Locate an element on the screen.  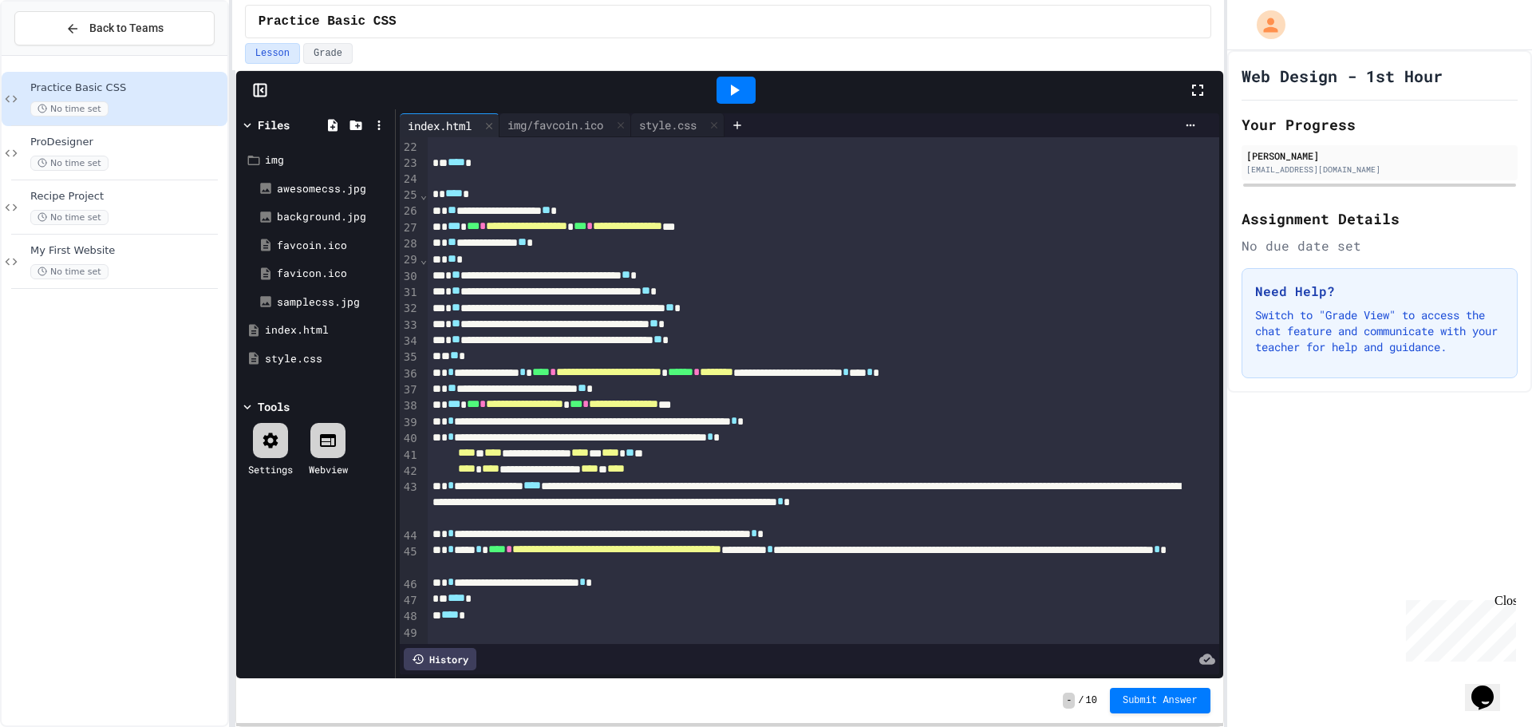
div: img is located at coordinates (327, 160).